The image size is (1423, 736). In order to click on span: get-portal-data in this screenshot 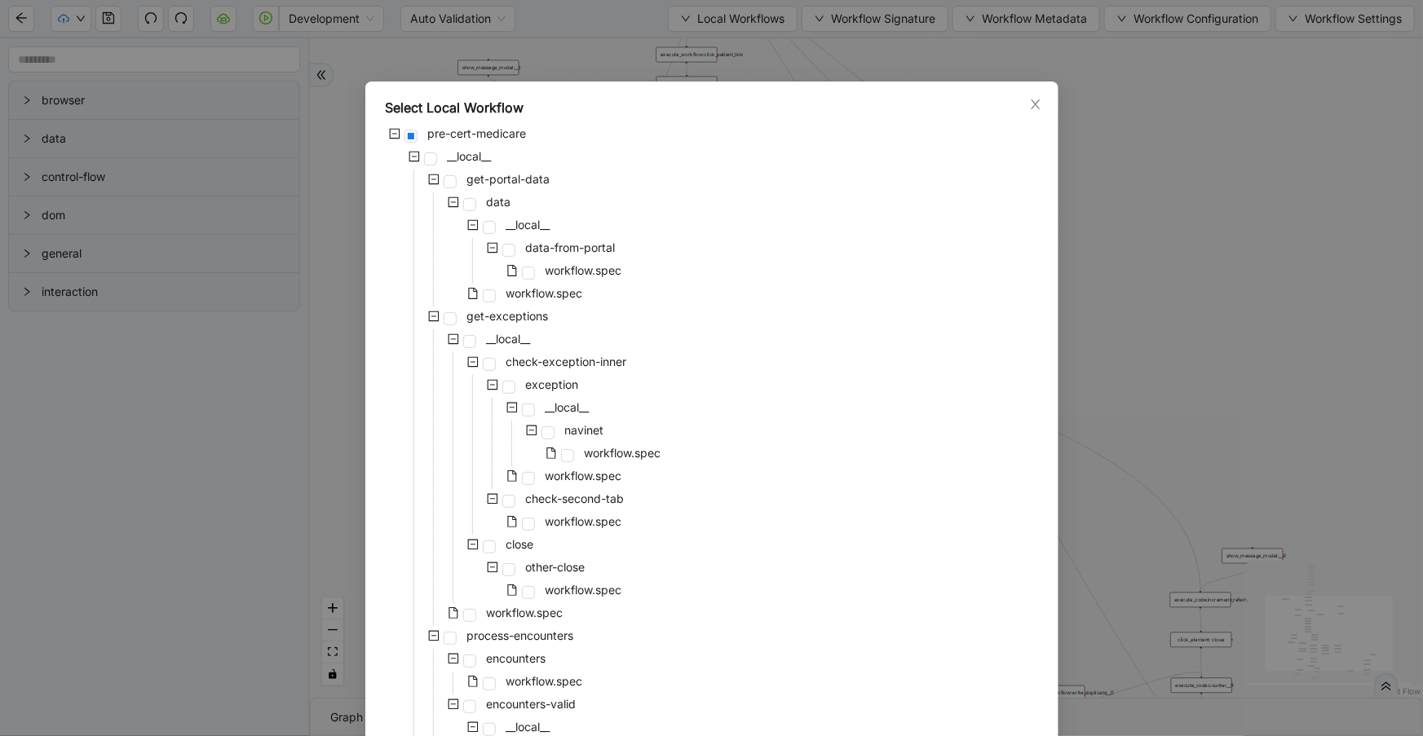, I will do `click(508, 179)`.